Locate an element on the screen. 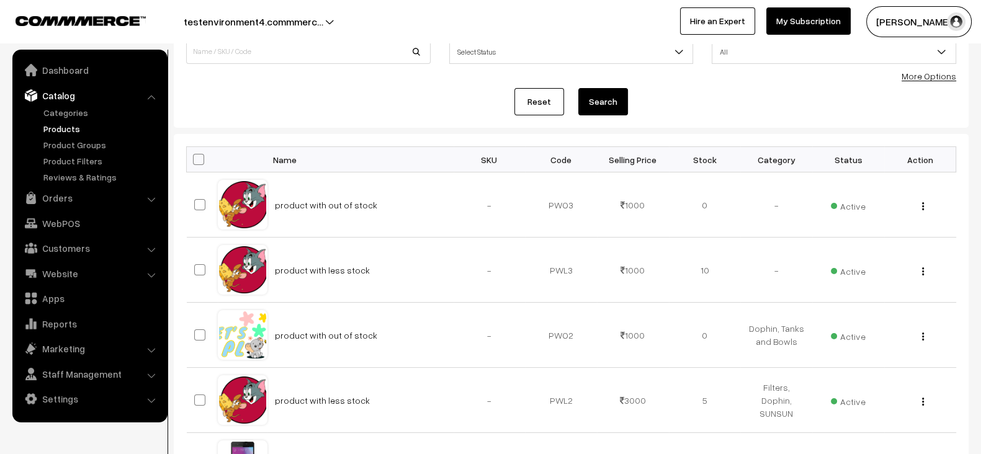  a: Product Filters is located at coordinates (102, 161).